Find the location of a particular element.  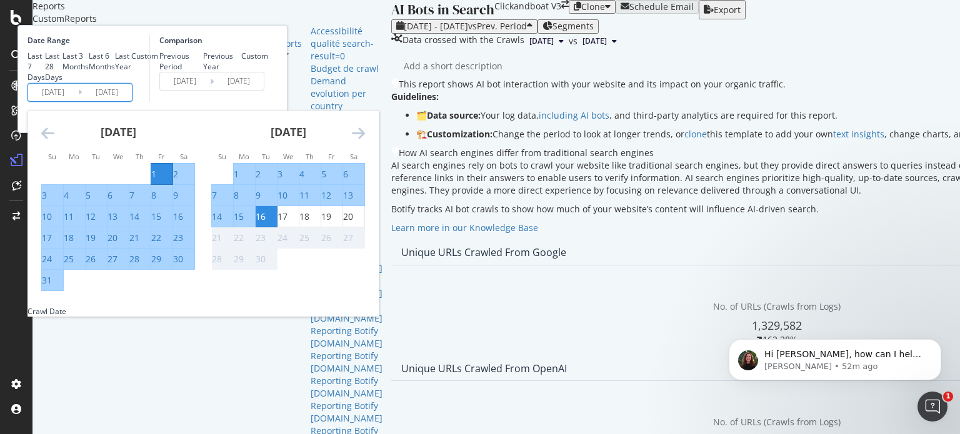

small: Tu is located at coordinates (96, 156).